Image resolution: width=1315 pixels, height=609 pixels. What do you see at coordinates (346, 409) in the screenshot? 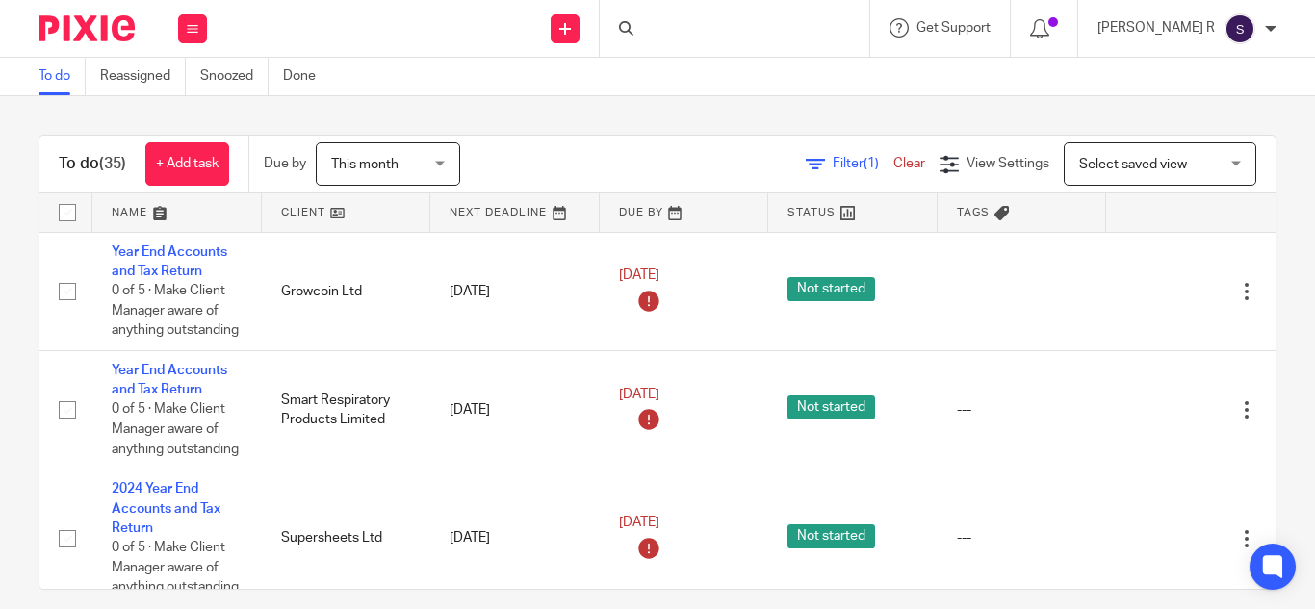
I see `td: Smart Respiratory Products Limited` at bounding box center [346, 409].